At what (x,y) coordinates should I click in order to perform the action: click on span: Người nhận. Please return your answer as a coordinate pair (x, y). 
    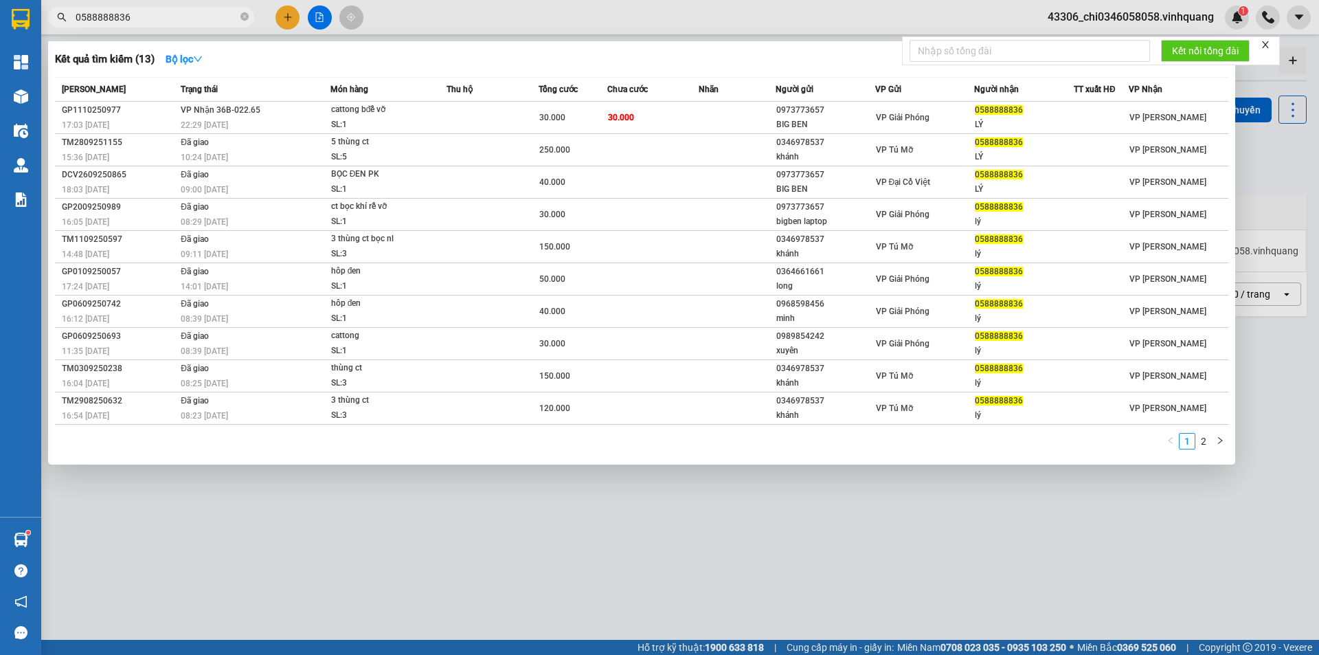
    Looking at the image, I should click on (996, 89).